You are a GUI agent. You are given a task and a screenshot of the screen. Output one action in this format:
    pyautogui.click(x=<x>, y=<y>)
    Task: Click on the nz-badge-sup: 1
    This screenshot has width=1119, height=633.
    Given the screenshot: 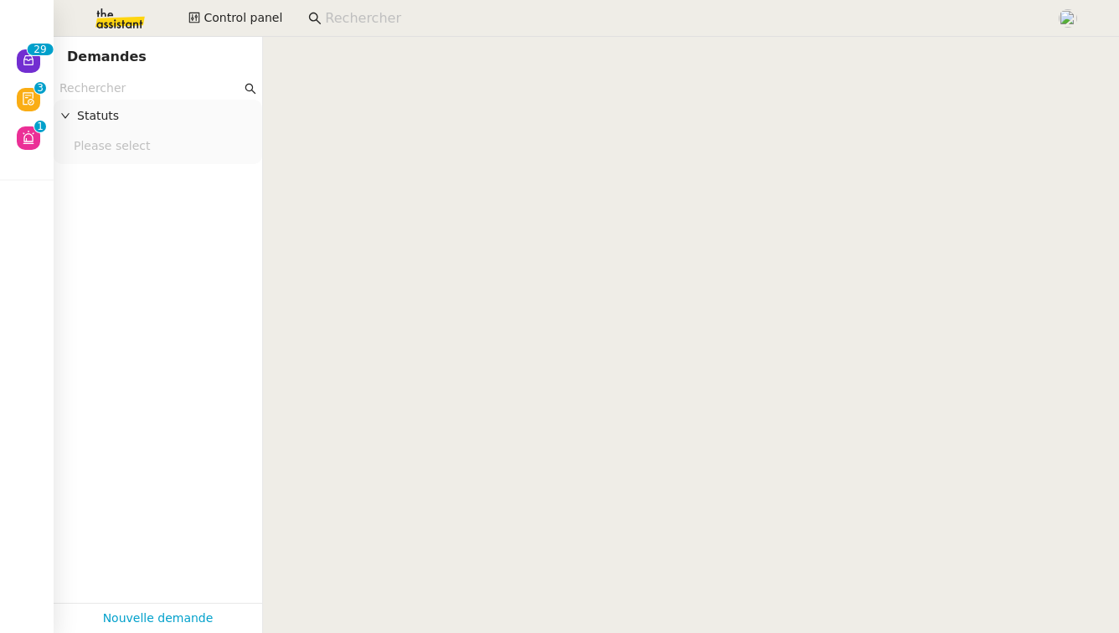 What is the action you would take?
    pyautogui.click(x=40, y=126)
    